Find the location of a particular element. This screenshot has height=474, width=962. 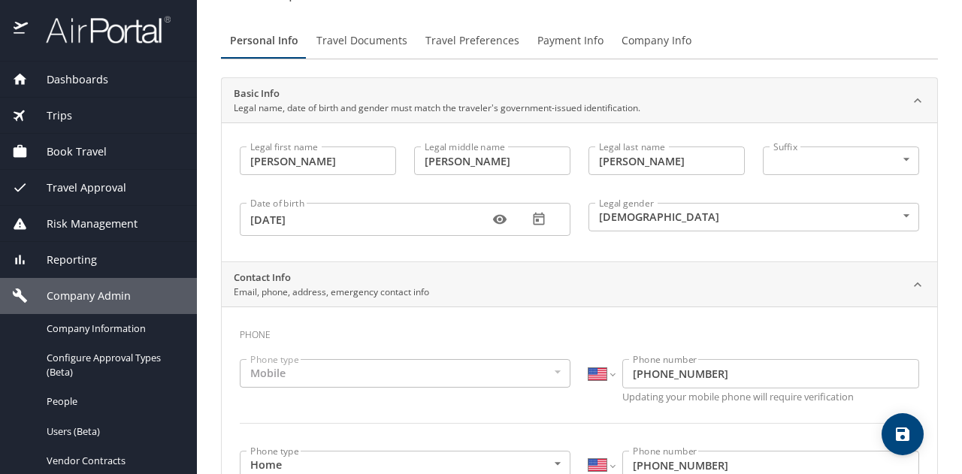

span: Risk Management is located at coordinates (83, 224).